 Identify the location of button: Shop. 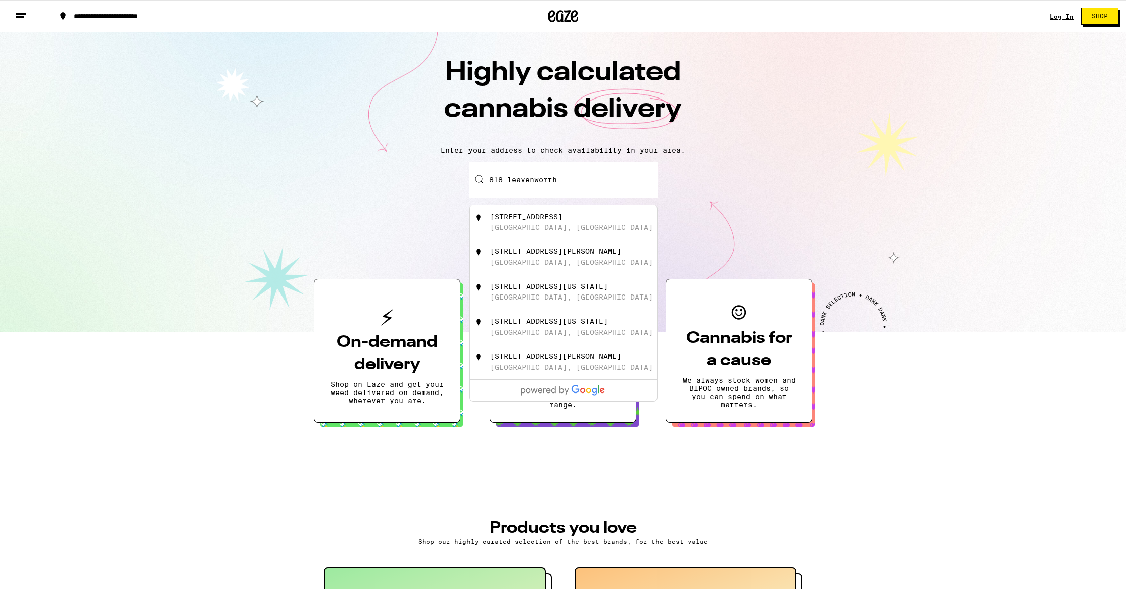
(1100, 16).